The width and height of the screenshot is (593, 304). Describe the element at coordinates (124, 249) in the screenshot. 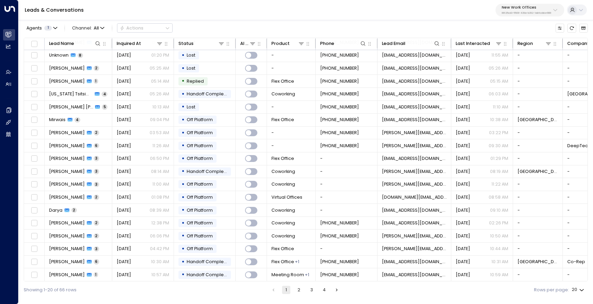

I see `span: May 24, 2025` at that location.